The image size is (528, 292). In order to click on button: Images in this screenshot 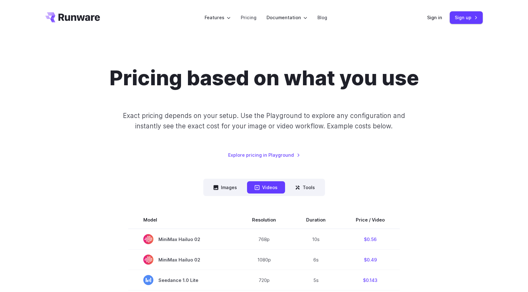, I will do `click(225, 187)`.